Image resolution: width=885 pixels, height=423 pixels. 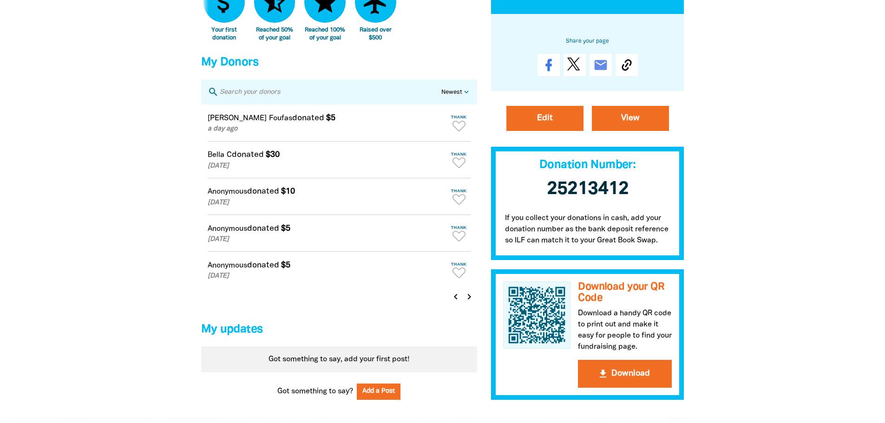 What do you see at coordinates (379, 392) in the screenshot?
I see `button: Add a Post` at bounding box center [379, 392].